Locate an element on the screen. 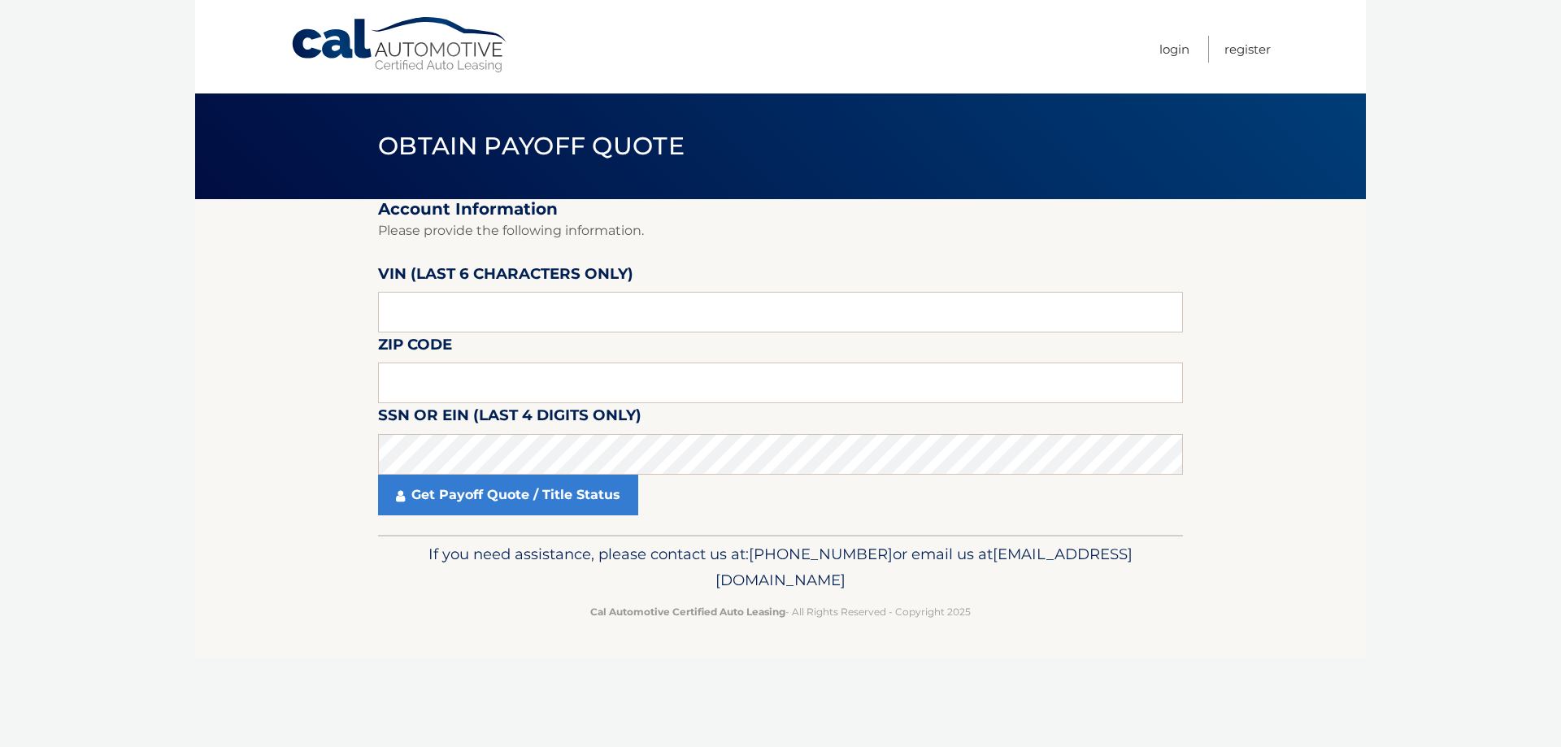 The width and height of the screenshot is (1561, 747). p: Please provide the following information. is located at coordinates (780, 231).